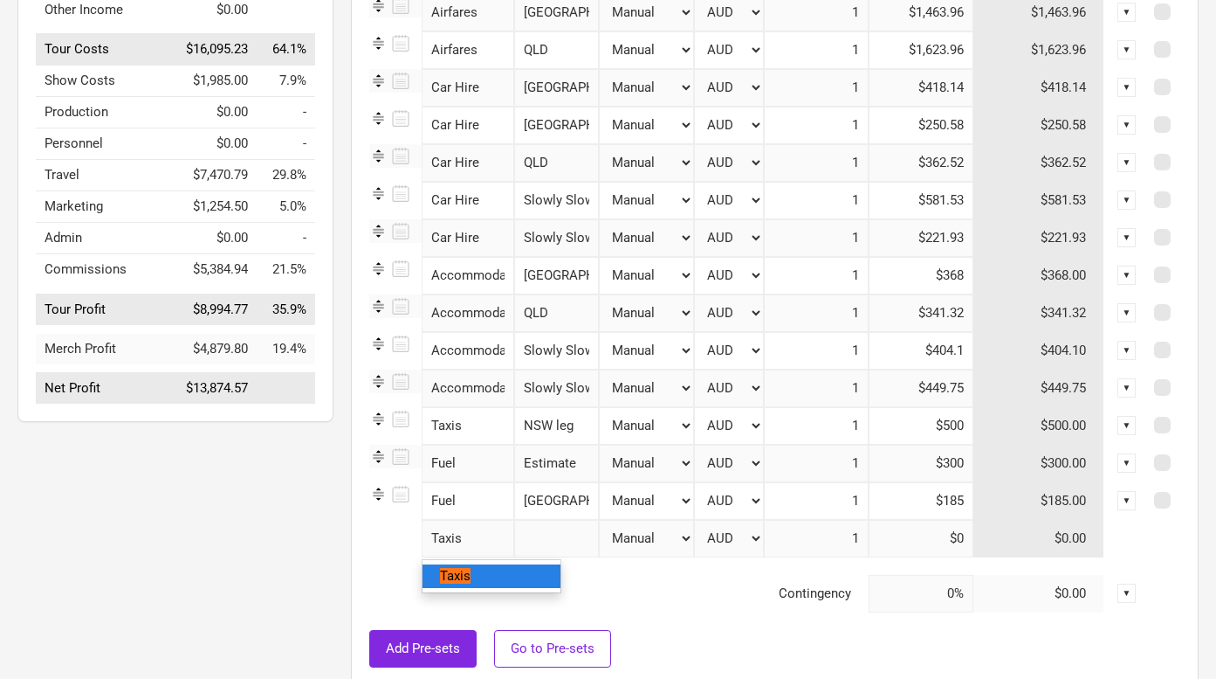  What do you see at coordinates (556, 425) in the screenshot?
I see `input: NSW leg` at bounding box center [556, 425].